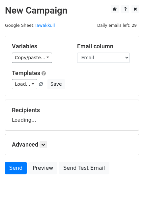  What do you see at coordinates (26, 73) in the screenshot?
I see `a: Templates` at bounding box center [26, 73].